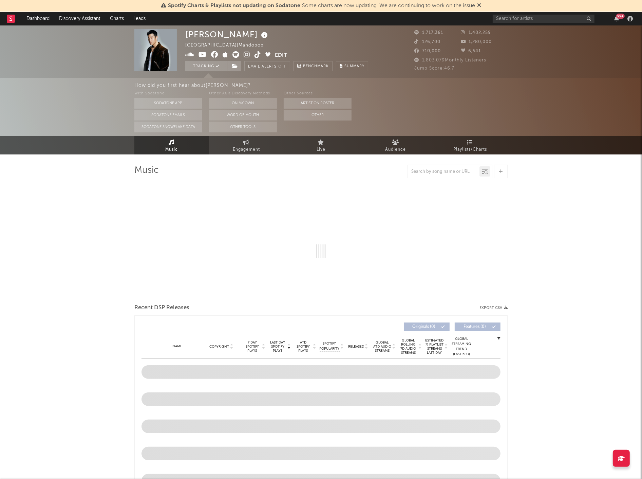 Image resolution: width=642 pixels, height=479 pixels. I want to click on div: Name, so click(177, 346).